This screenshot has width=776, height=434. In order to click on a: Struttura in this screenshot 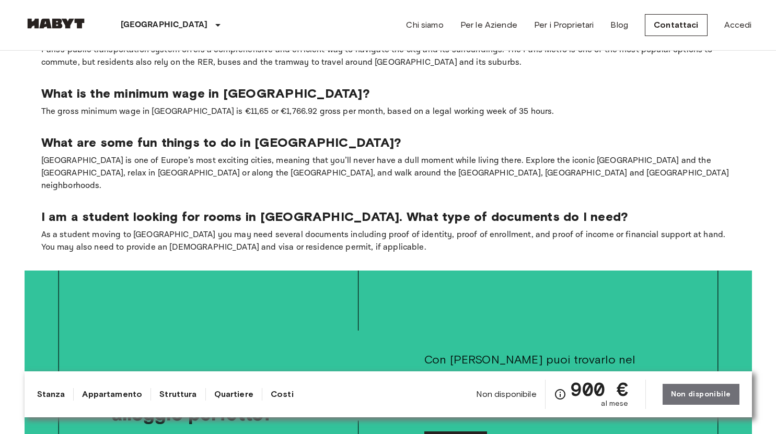, I will do `click(178, 395)`.